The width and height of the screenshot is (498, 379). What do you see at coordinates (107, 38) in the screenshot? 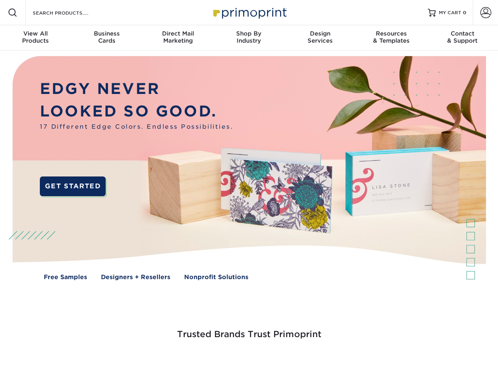
I see `a: BusinessCards` at bounding box center [107, 38].